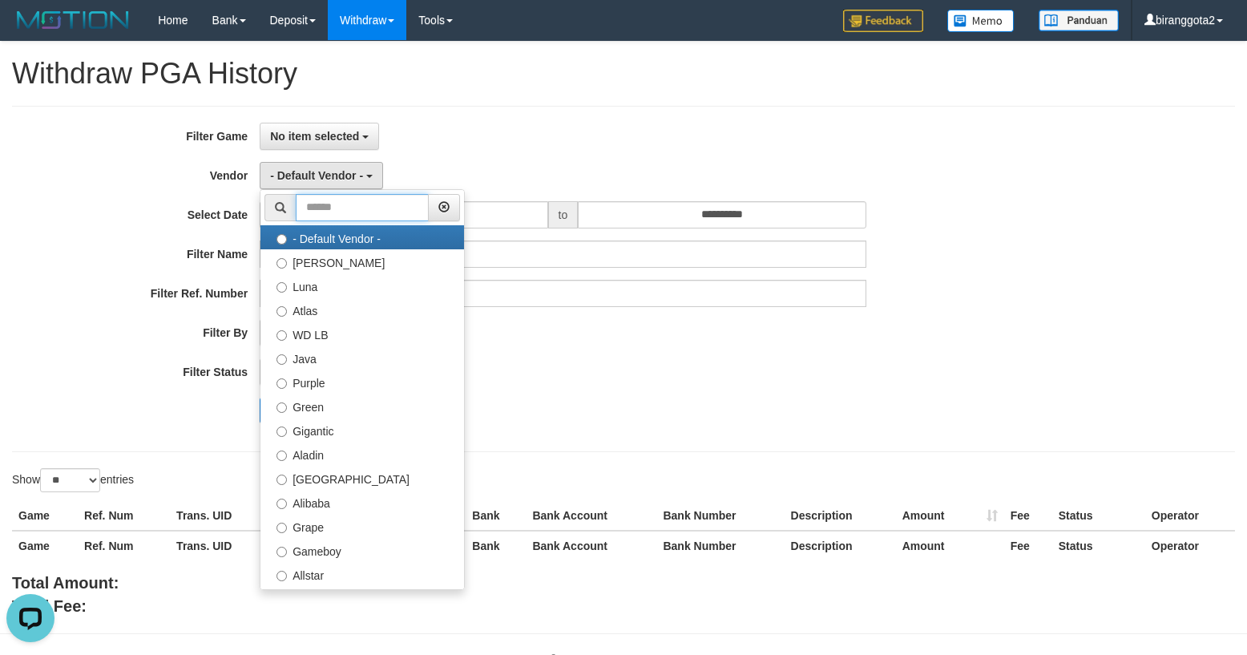 The width and height of the screenshot is (1247, 655). I want to click on img: MOTION_logo.png, so click(73, 20).